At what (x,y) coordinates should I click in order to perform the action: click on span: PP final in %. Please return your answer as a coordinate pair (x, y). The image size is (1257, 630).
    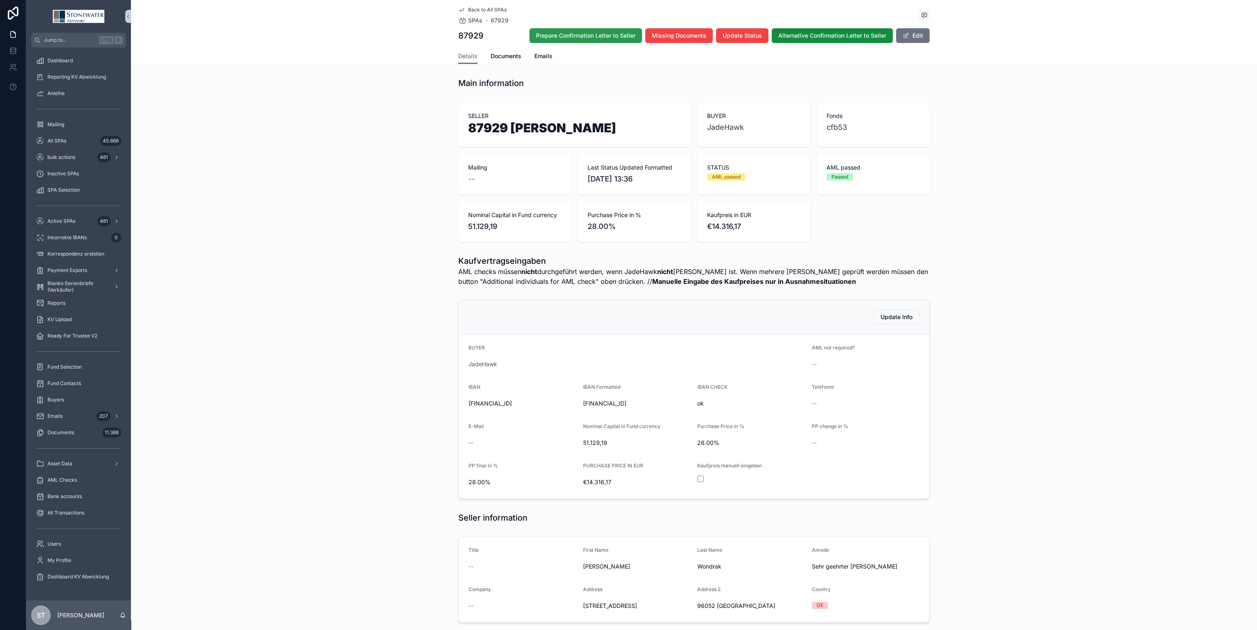
    Looking at the image, I should click on (483, 465).